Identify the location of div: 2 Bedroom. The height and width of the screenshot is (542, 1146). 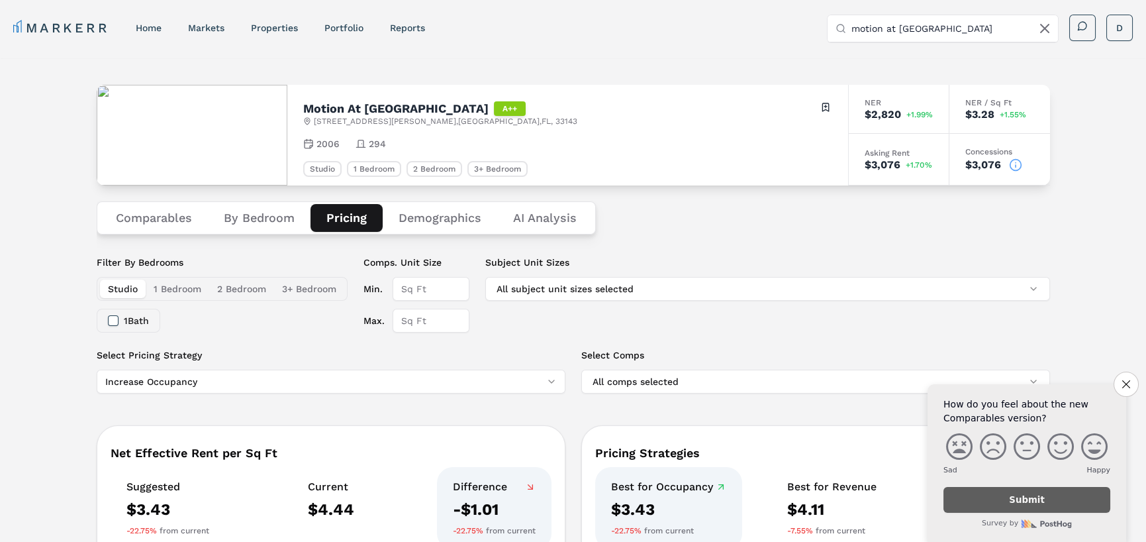
(434, 169).